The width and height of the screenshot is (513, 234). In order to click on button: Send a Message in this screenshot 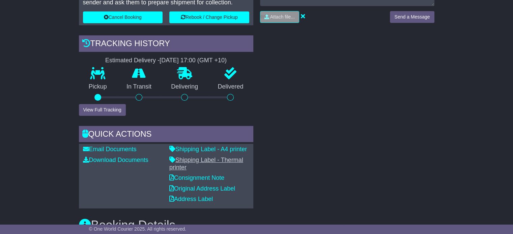, I will do `click(412, 17)`.